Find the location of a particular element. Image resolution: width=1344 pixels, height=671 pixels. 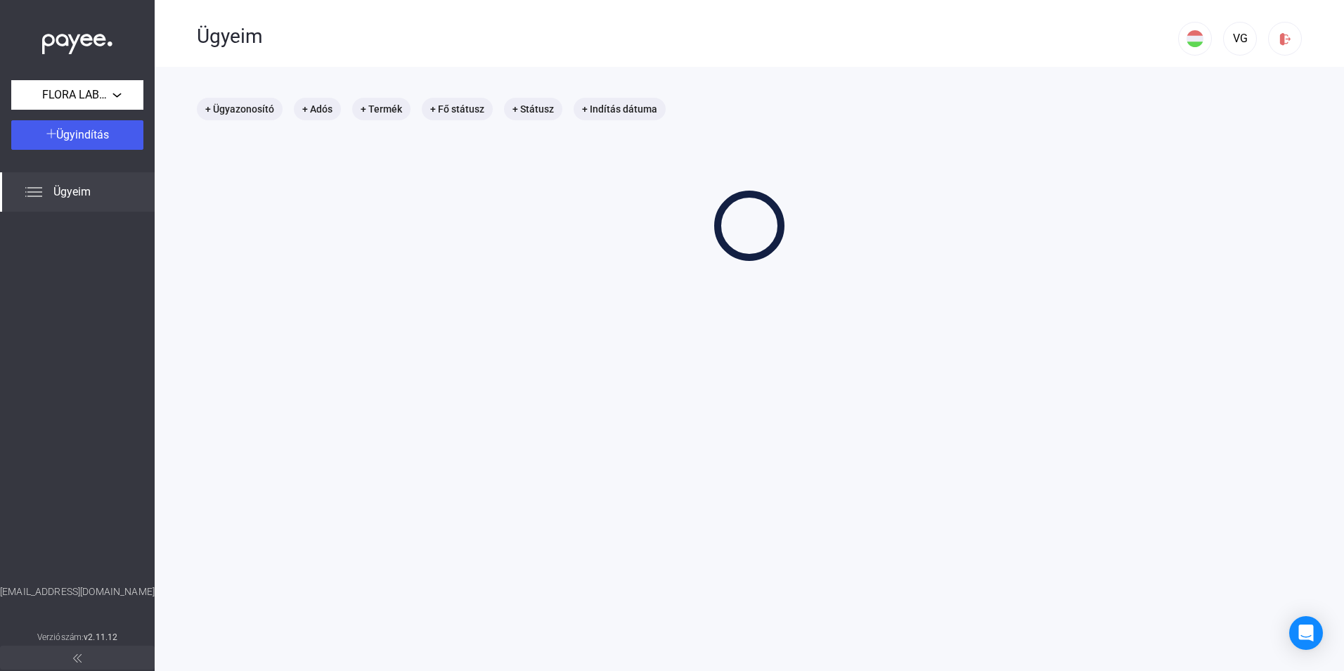

span: FLORA LABOR KFT is located at coordinates (77, 95).